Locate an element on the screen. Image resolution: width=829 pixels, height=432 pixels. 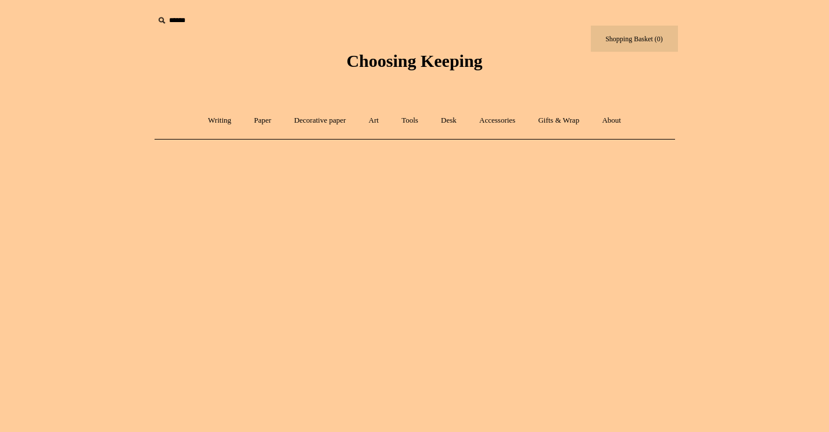
span: Choosing Keeping is located at coordinates (414, 60).